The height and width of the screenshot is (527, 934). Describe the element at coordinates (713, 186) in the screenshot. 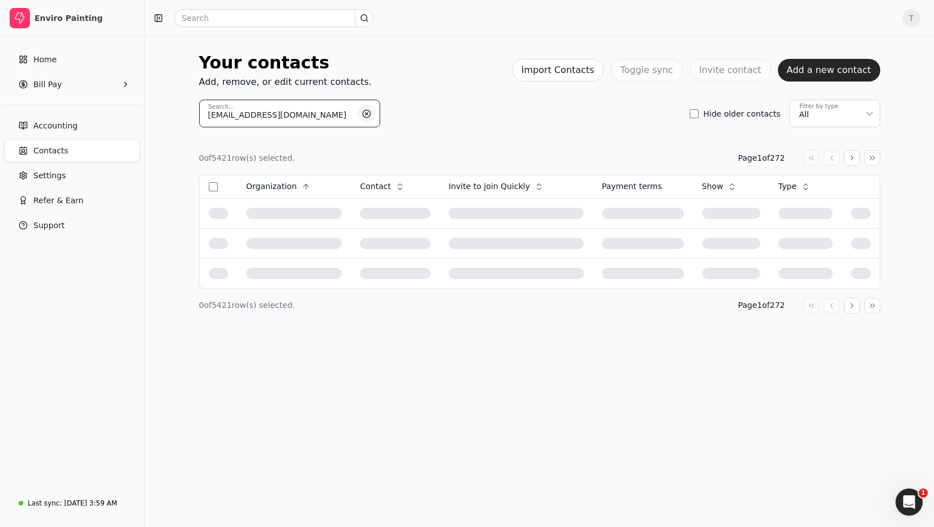

I see `span: Show` at that location.